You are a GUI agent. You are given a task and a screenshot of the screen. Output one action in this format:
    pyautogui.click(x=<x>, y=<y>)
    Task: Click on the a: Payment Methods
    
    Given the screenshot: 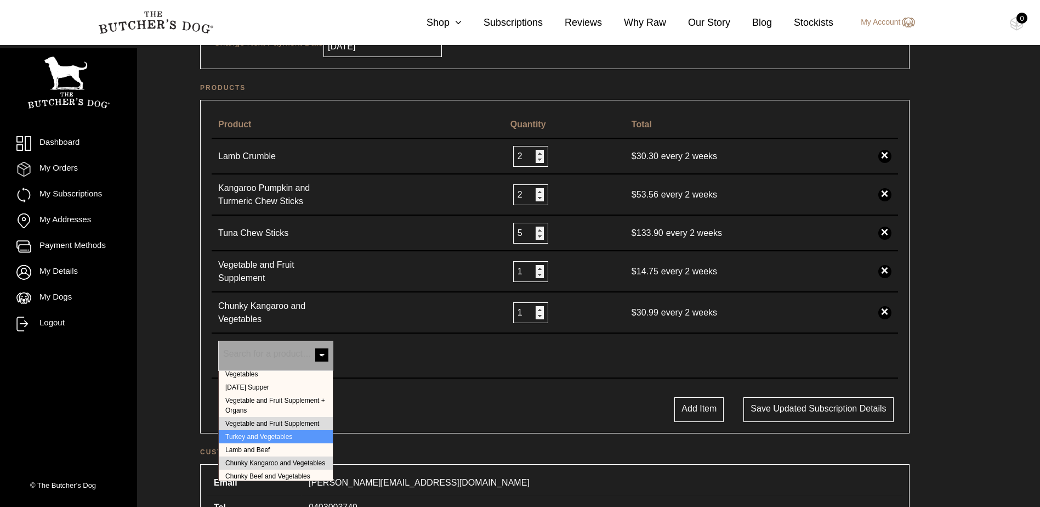 What is the action you would take?
    pyautogui.click(x=69, y=246)
    